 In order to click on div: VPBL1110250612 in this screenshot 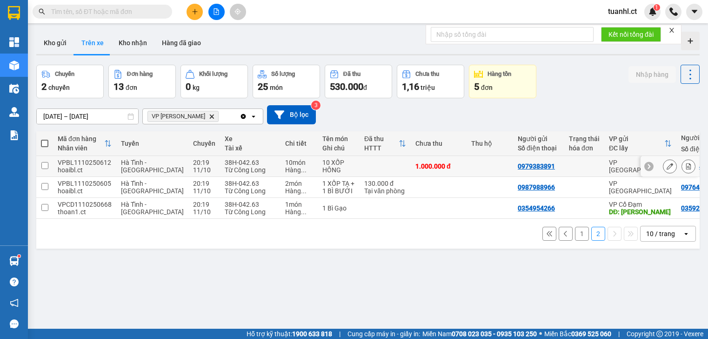, I will do `click(85, 162)`.